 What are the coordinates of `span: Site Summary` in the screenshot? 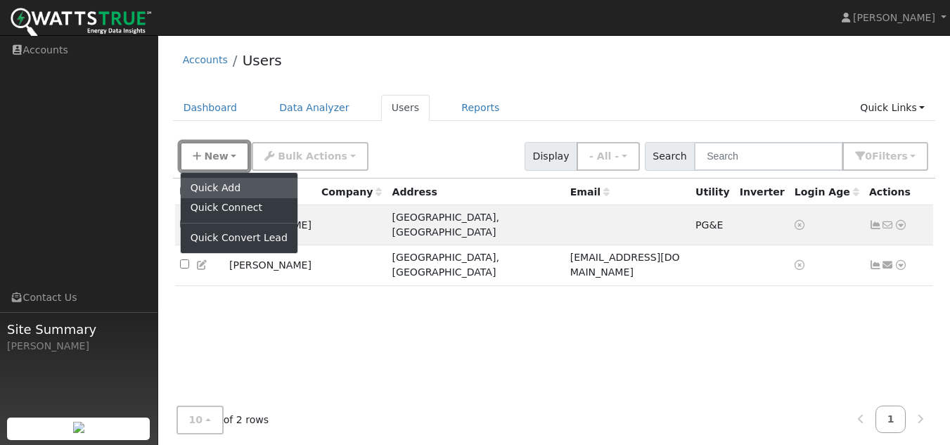 It's located at (79, 329).